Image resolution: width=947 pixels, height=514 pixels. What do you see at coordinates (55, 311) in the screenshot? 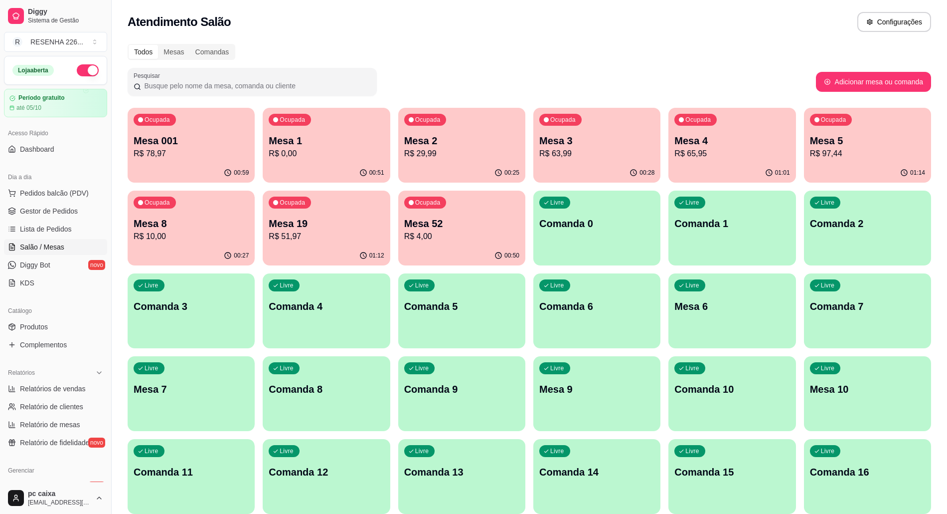
I see `div: Catálogo` at bounding box center [55, 311].